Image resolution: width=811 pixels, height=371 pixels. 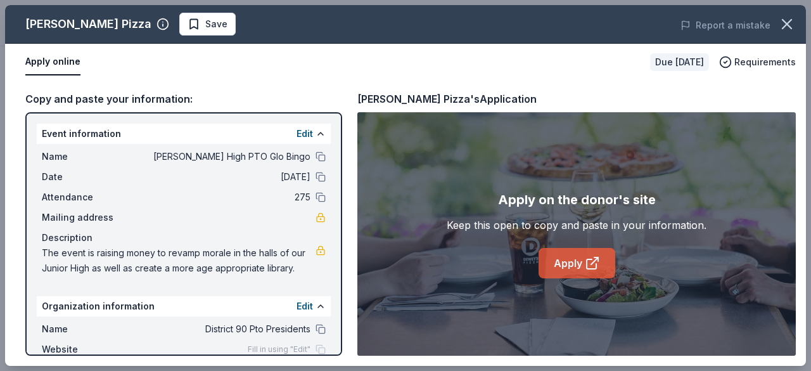 I want to click on div: Keep this open to copy and paste in your information., so click(x=576, y=225).